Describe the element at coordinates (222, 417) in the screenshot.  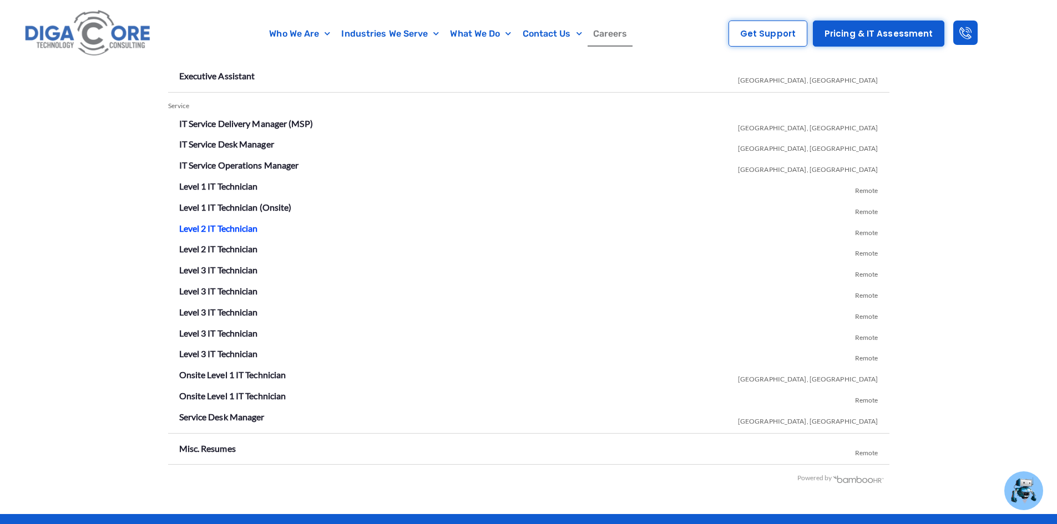
I see `a: Service Desk Manager` at that location.